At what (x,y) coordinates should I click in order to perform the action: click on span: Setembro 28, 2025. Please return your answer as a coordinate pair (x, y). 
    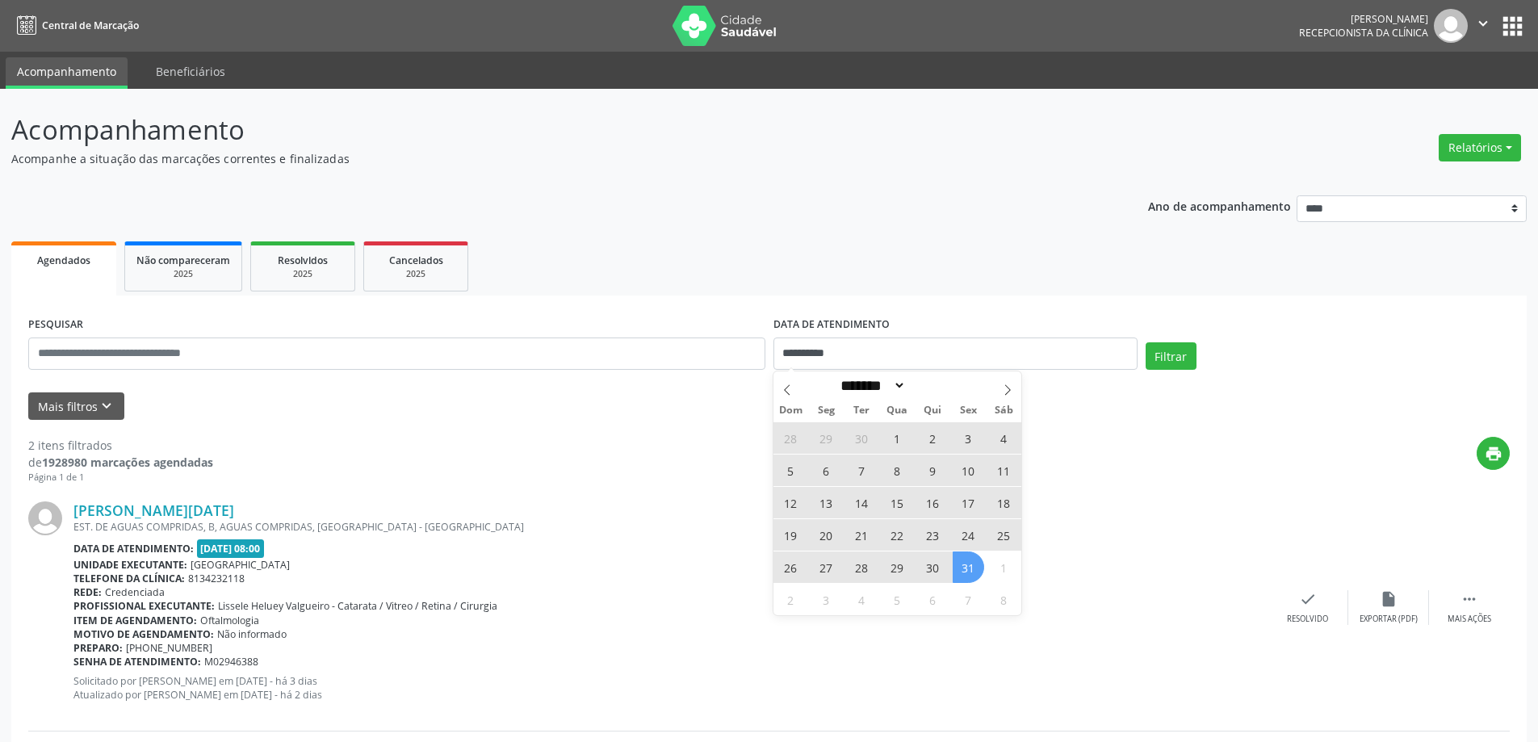
    Looking at the image, I should click on (790, 438).